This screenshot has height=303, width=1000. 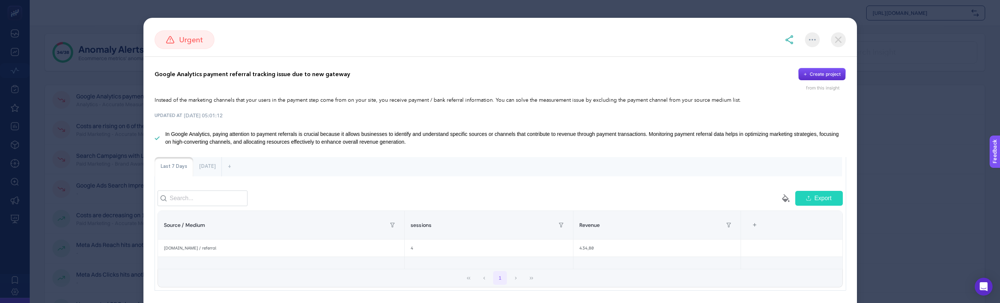 What do you see at coordinates (500, 100) in the screenshot?
I see `p: Instead of the marketing channels that your users in the payment step come from on your site, you...` at bounding box center [500, 100].